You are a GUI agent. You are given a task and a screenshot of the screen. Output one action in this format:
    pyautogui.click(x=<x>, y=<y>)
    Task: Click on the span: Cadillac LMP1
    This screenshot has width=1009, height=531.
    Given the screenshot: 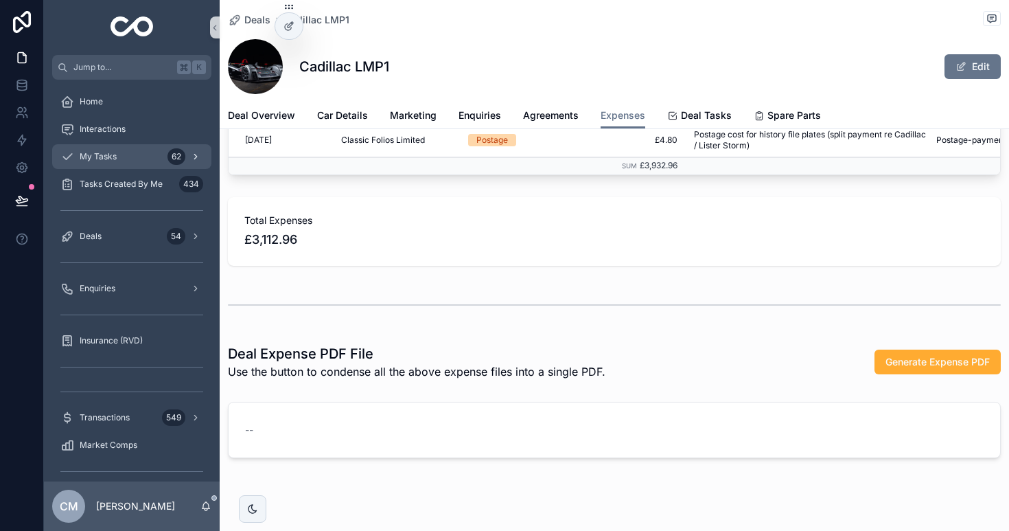 What is the action you would take?
    pyautogui.click(x=317, y=20)
    